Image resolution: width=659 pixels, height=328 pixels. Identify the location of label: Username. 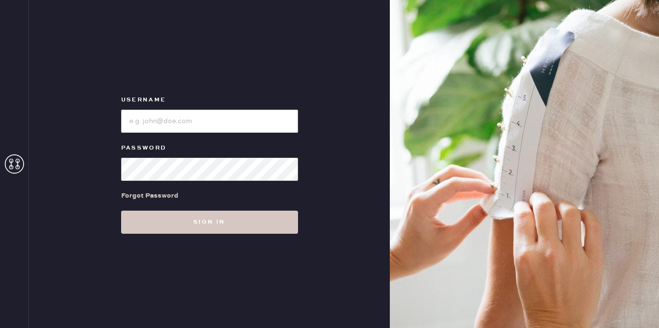
(210, 100).